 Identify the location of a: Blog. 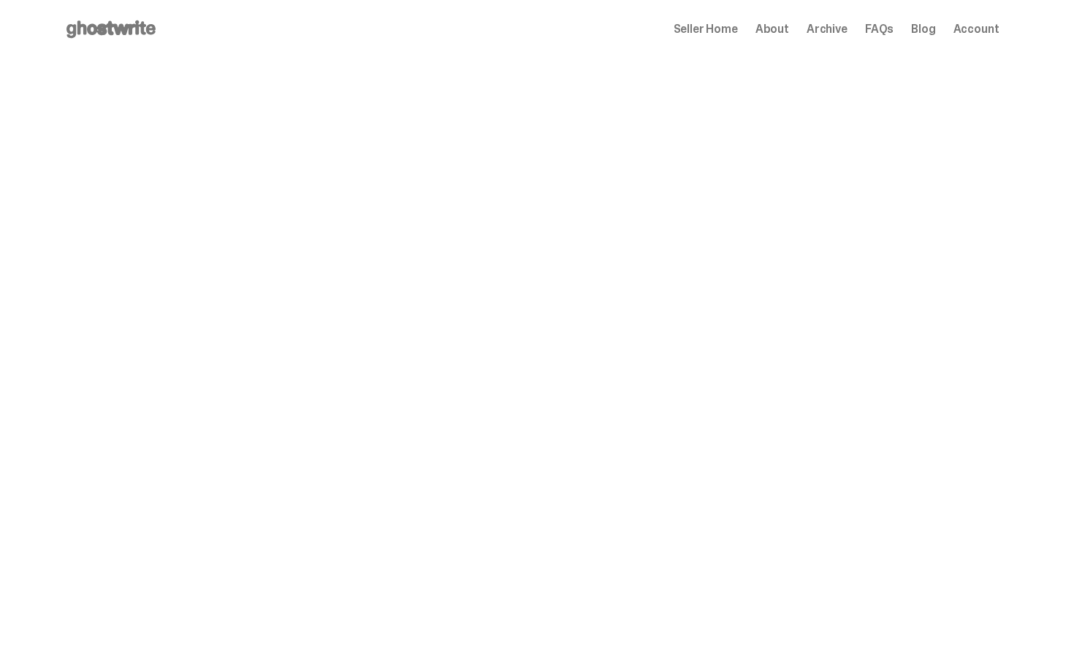
(923, 29).